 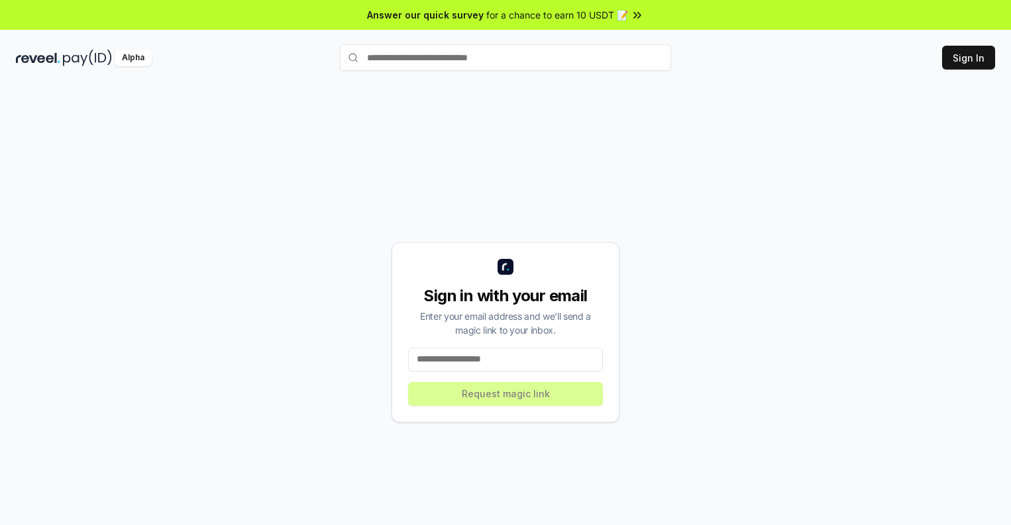 What do you see at coordinates (505, 323) in the screenshot?
I see `div: Enter your email address and we’ll send a magic link to your inbox.` at bounding box center [505, 323].